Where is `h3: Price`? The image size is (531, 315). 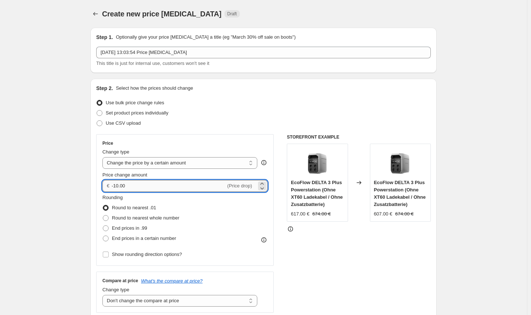 h3: Price is located at coordinates (107, 143).